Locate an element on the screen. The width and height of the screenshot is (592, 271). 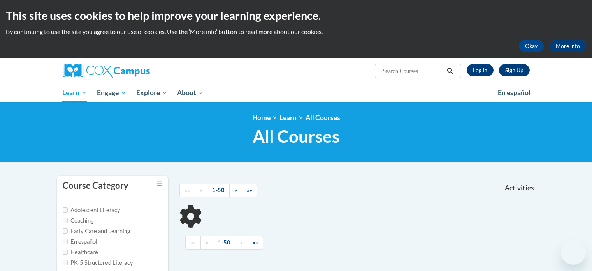
span: All Courses is located at coordinates (296, 136).